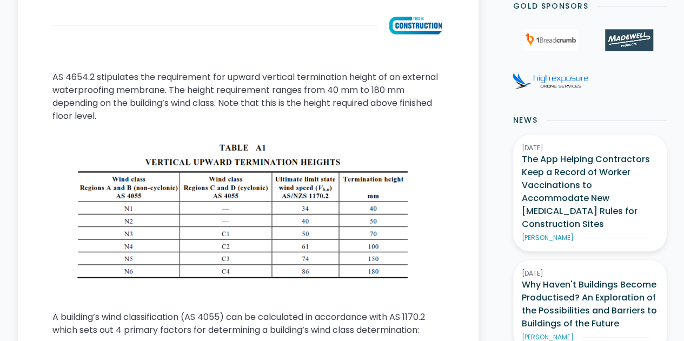 The width and height of the screenshot is (684, 341). What do you see at coordinates (551, 6) in the screenshot?
I see `h2: Gold Sponsors` at bounding box center [551, 6].